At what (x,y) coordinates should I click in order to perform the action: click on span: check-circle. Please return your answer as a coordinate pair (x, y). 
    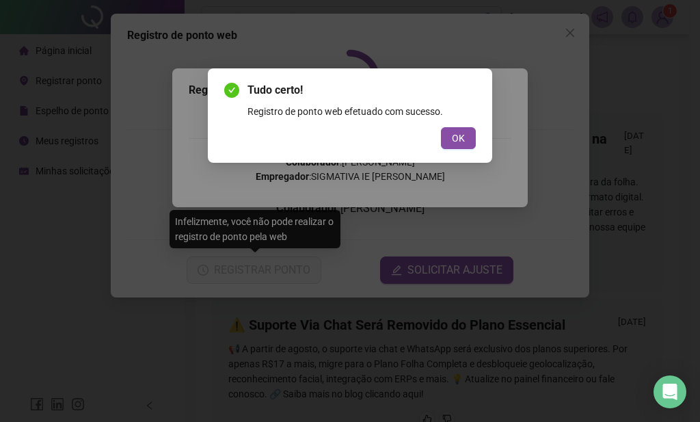
    Looking at the image, I should click on (232, 90).